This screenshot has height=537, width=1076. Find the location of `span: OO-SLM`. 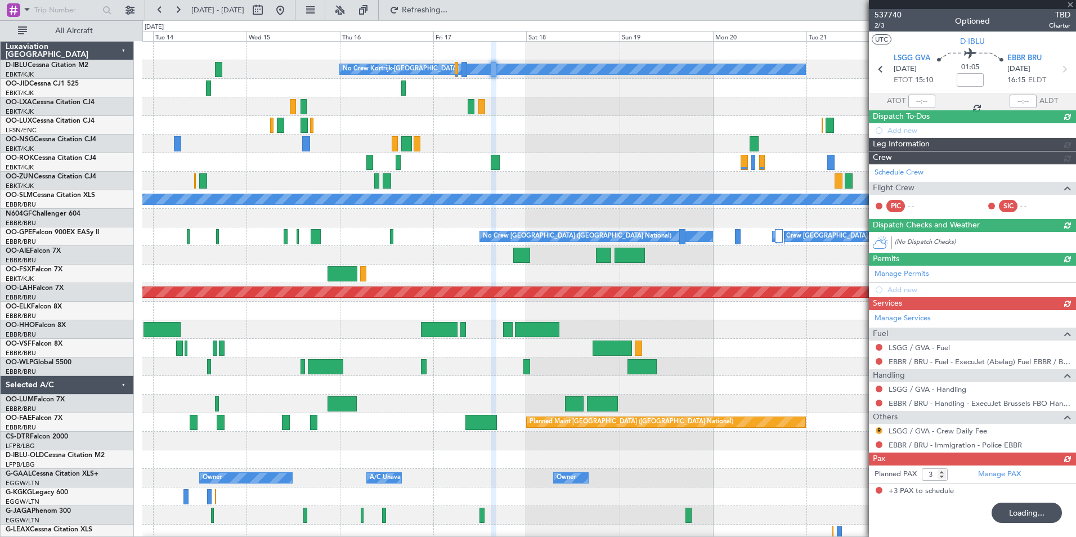

span: OO-SLM is located at coordinates (19, 195).